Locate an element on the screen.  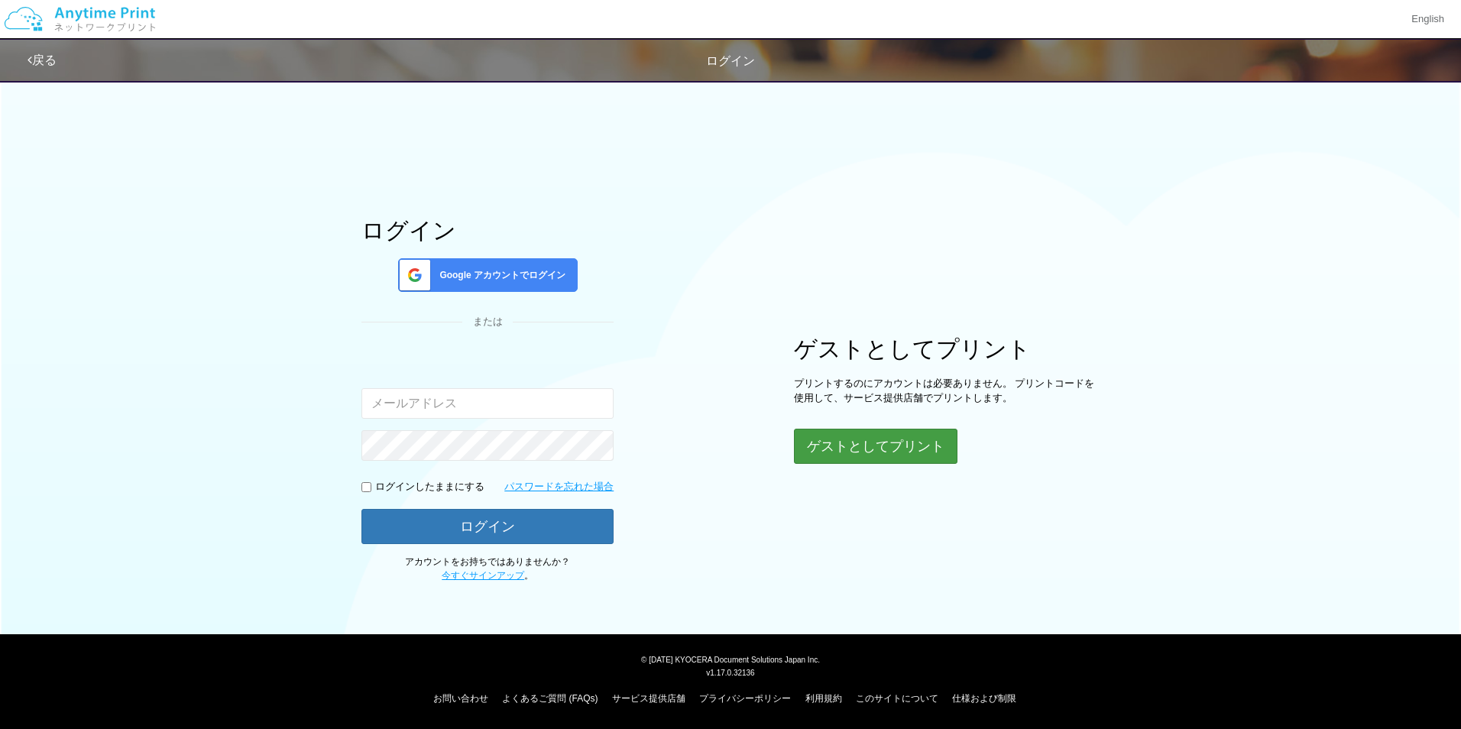
p: アカウントをお持ちではありませんか？ is located at coordinates (487, 568).